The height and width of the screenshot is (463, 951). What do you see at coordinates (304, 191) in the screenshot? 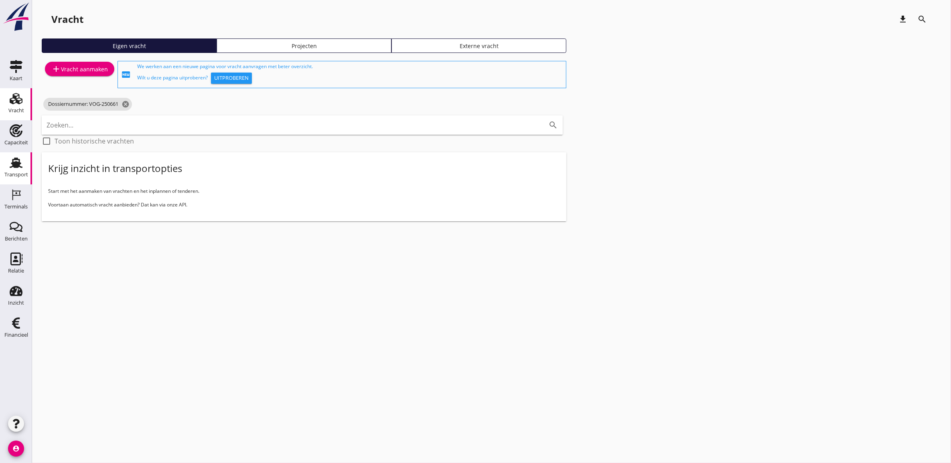
I see `p: Start met het aanmaken van vrachten en het inplannen of tenderen.` at bounding box center [304, 191].